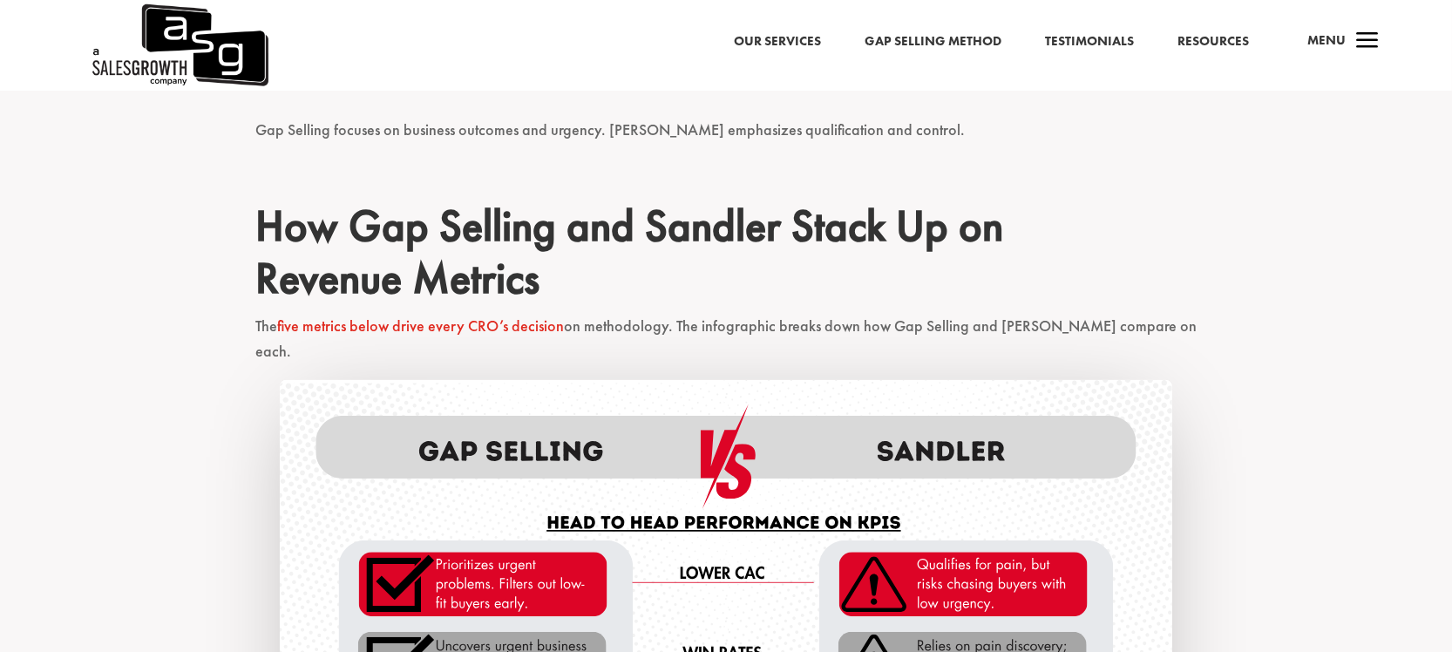  I want to click on span: Menu, so click(1326, 40).